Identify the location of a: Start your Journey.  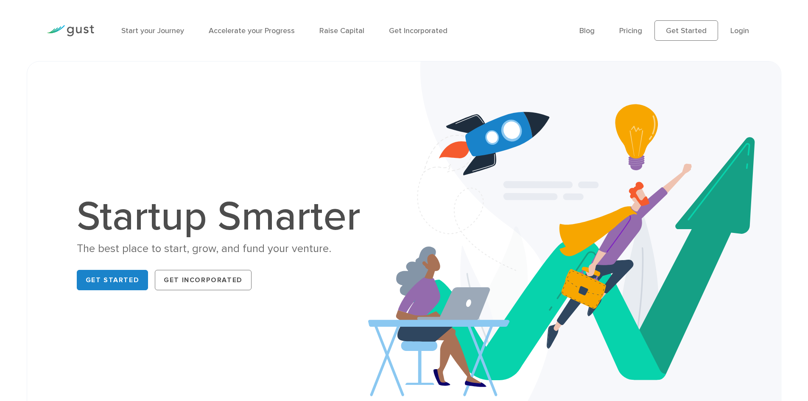
(153, 31).